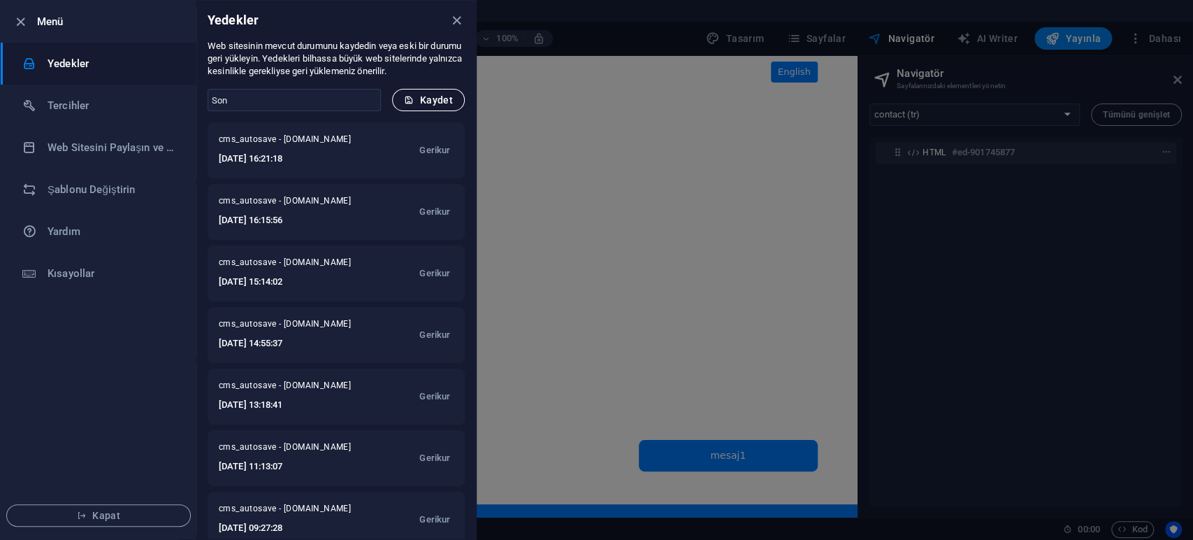 This screenshot has height=540, width=1193. I want to click on input: Yeni bir yedekleme için ad girin (isteğe bağlı), so click(294, 100).